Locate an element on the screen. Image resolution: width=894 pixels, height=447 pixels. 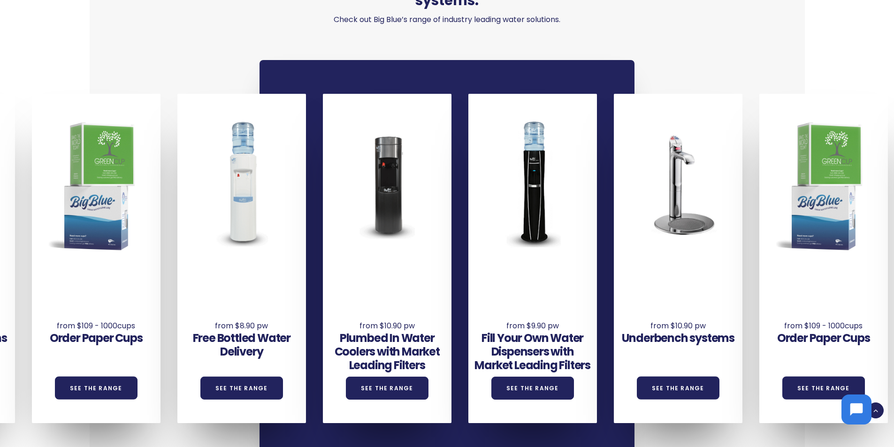
p: Check out Big Blue’s range of industry leading water solutions. is located at coordinates (447, 20).